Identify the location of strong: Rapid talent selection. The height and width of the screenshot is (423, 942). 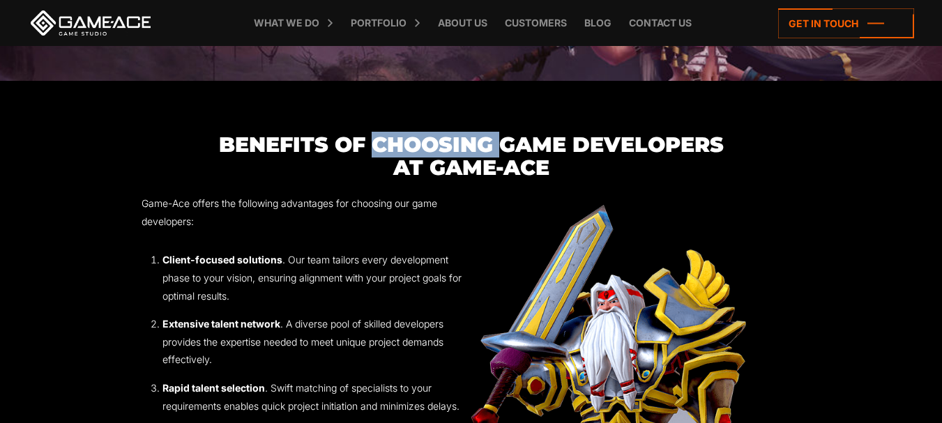
(213, 388).